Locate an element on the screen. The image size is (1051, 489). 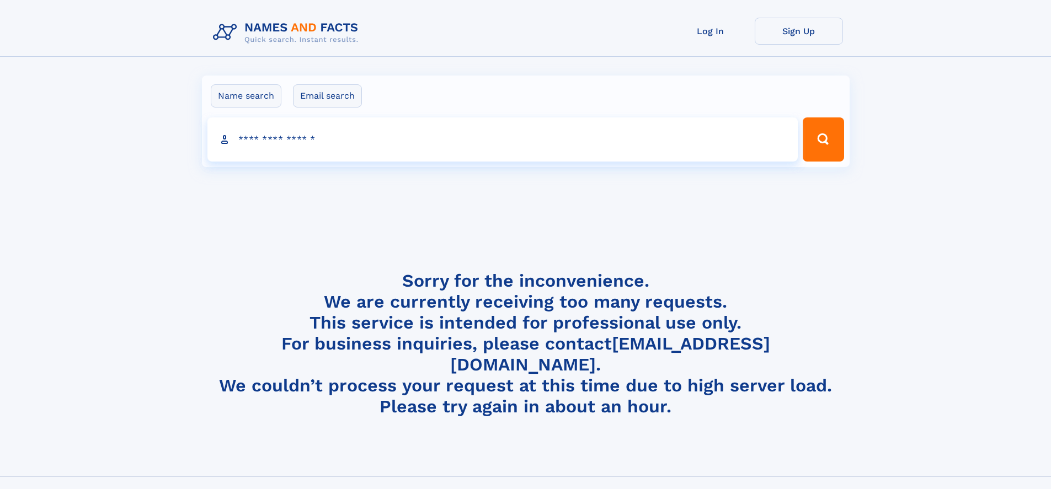
input: search input is located at coordinates (503, 140).